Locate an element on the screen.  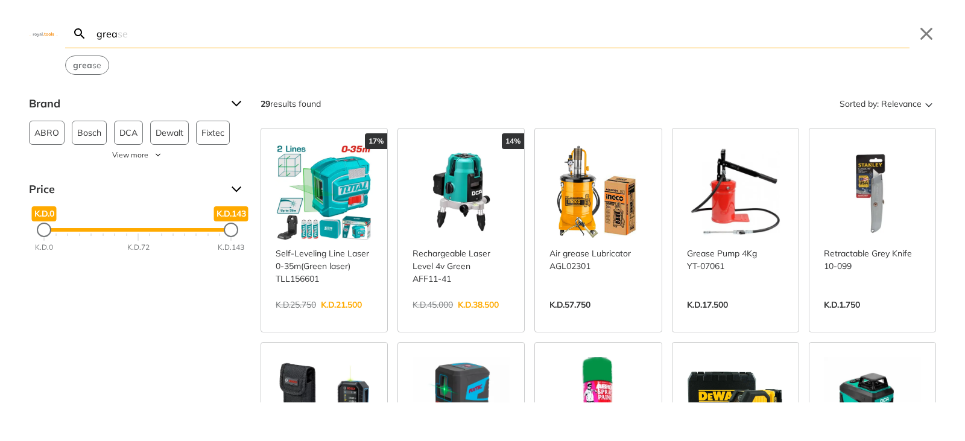
div: 14% is located at coordinates (512, 141).